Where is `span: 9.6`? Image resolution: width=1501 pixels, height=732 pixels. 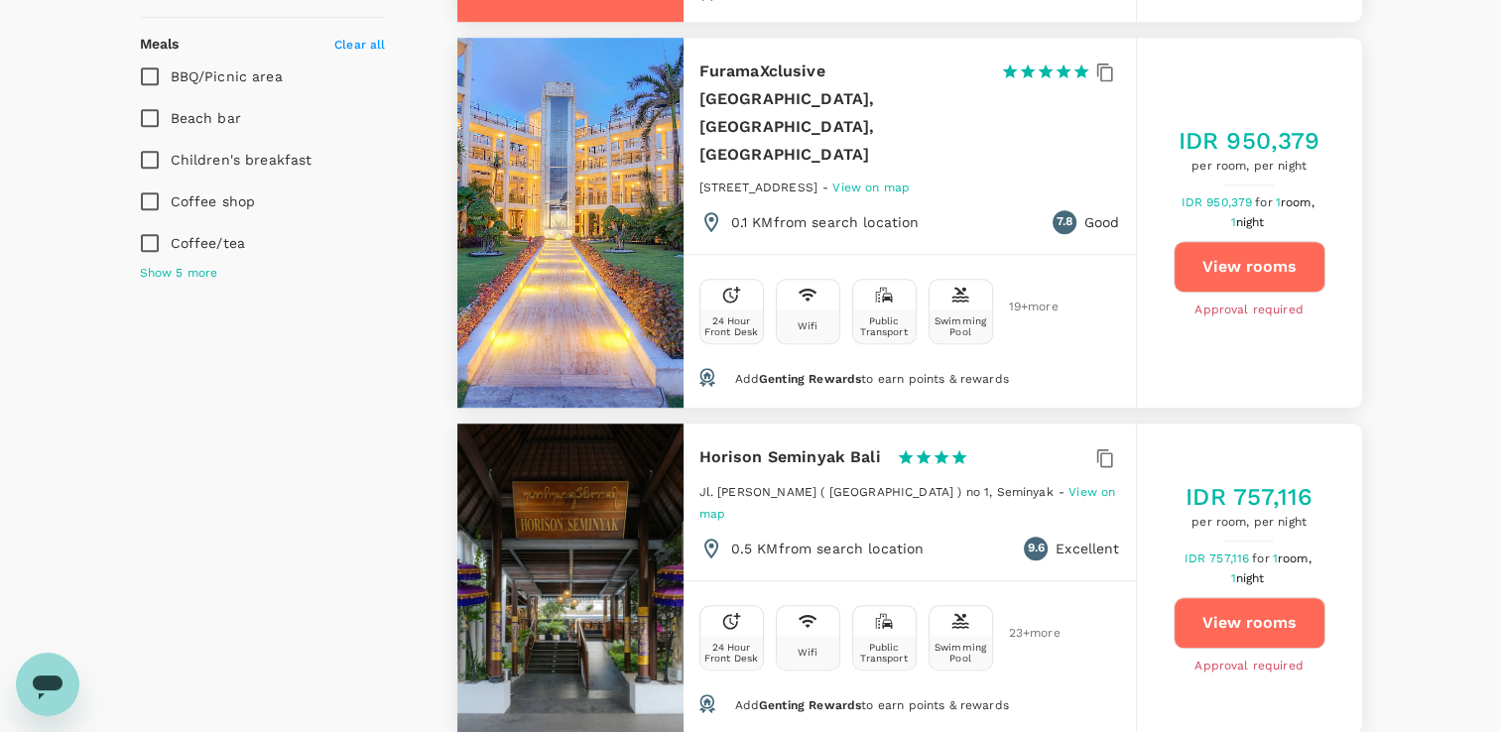 span: 9.6 is located at coordinates (1035, 549).